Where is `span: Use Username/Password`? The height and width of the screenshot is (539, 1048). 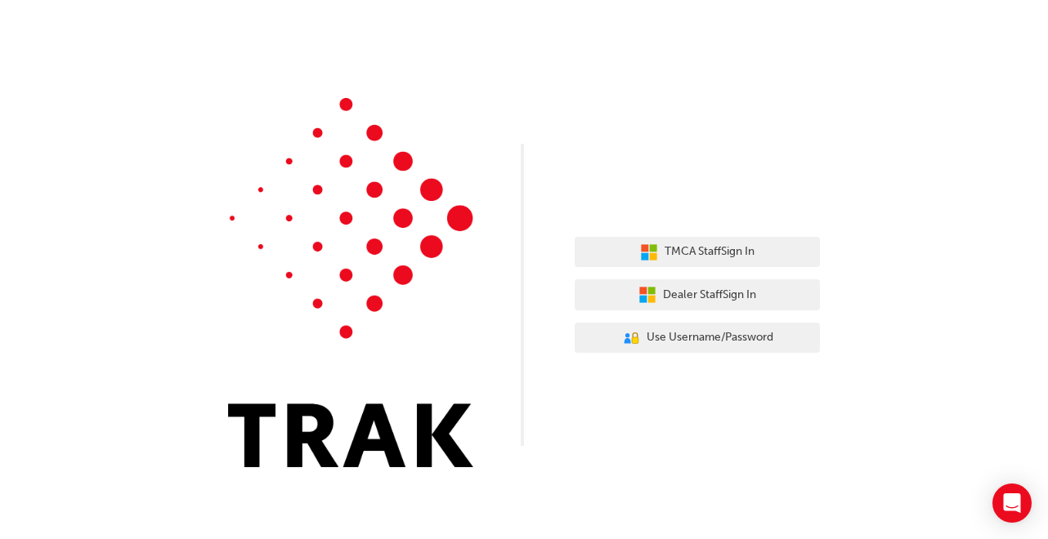
span: Use Username/Password is located at coordinates (710, 338).